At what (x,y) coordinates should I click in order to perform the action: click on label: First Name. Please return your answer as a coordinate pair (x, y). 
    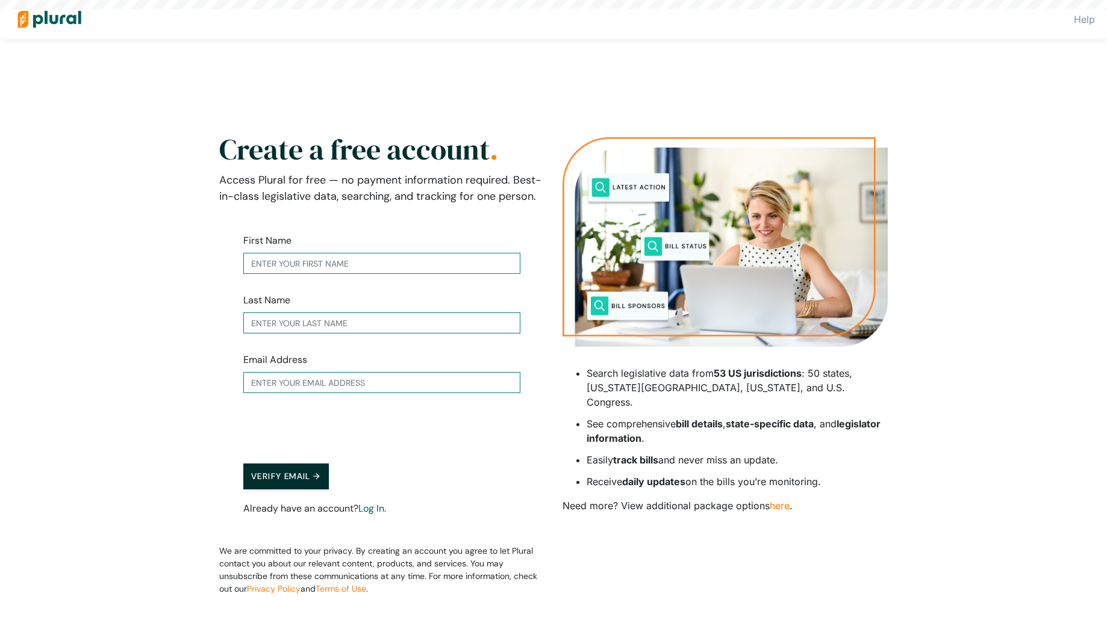
    Looking at the image, I should click on (267, 241).